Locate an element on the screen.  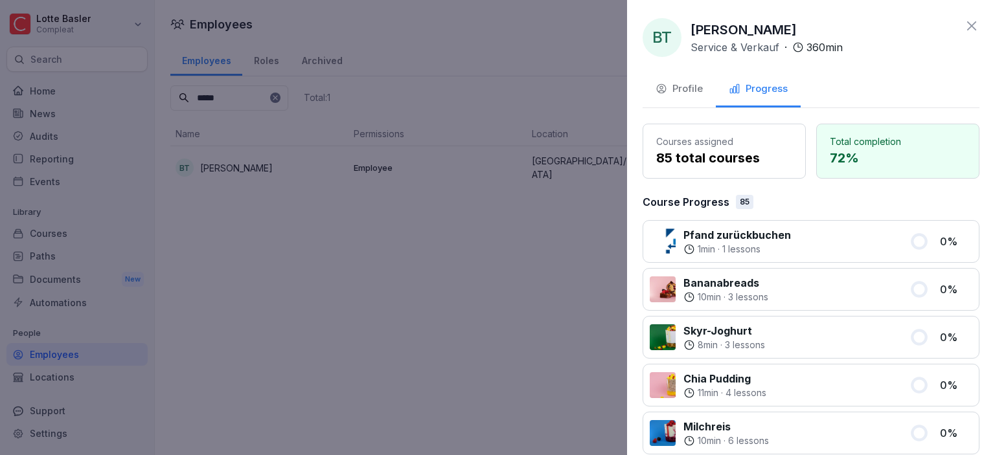
p: Pfand zurückbuchen is located at coordinates (737, 235).